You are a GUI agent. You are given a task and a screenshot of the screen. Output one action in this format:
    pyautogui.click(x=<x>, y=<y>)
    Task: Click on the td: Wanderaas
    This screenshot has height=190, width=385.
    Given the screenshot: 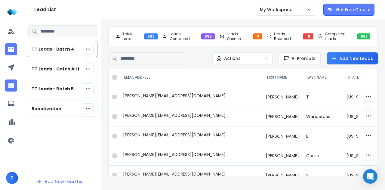 What is the action you would take?
    pyautogui.click(x=323, y=116)
    